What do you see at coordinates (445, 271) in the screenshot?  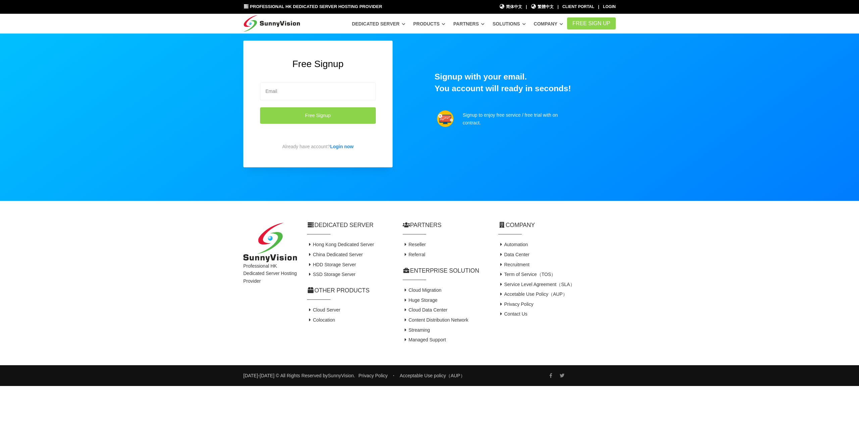 I see `h2: Enterprise Solution` at bounding box center [445, 271].